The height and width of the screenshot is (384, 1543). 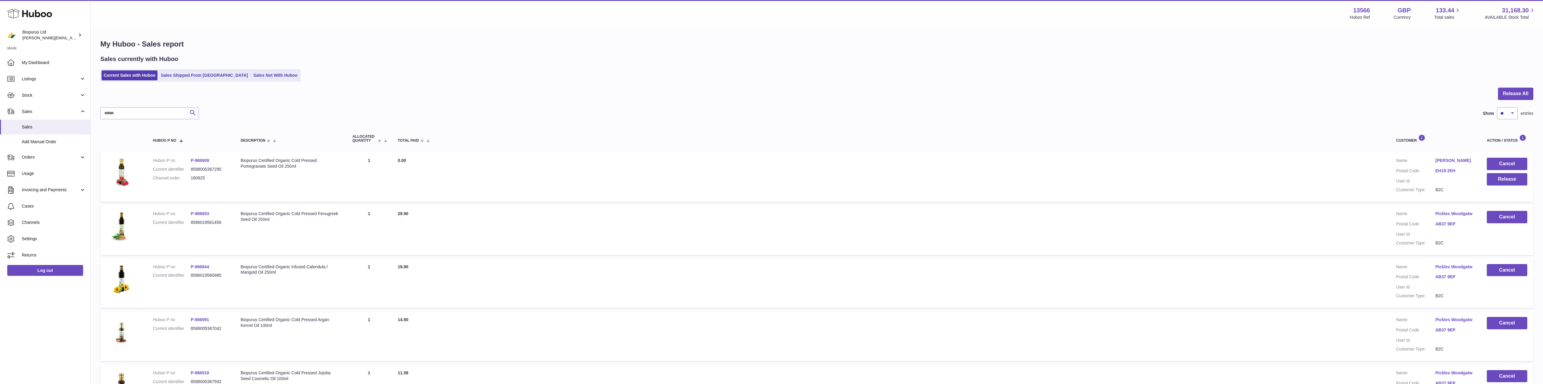 I want to click on img: peter@biopurus.co.uk, so click(x=12, y=35).